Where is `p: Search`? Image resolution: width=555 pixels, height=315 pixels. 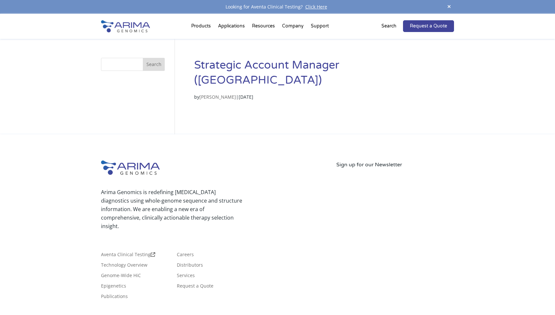
p: Search is located at coordinates (389, 26).